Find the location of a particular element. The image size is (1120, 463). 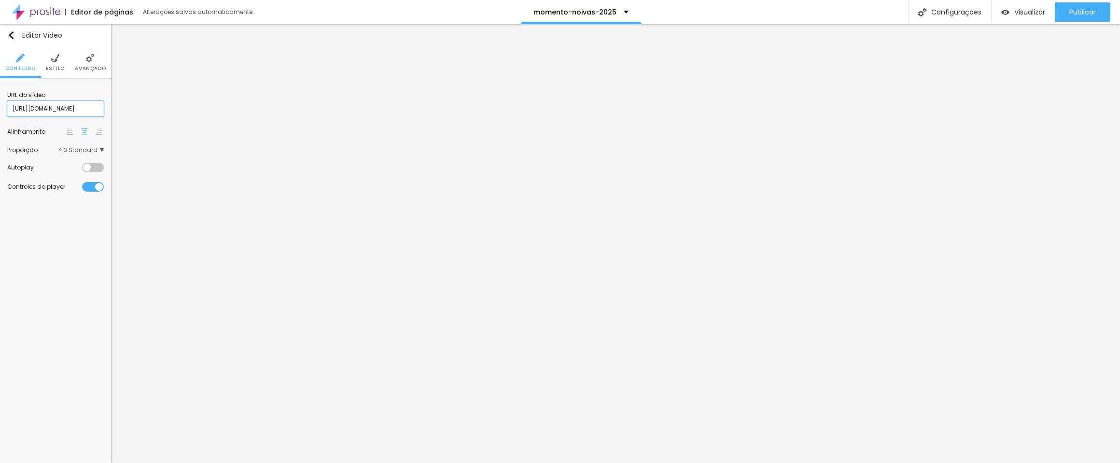

img: view-1.svg is located at coordinates (1005, 12).